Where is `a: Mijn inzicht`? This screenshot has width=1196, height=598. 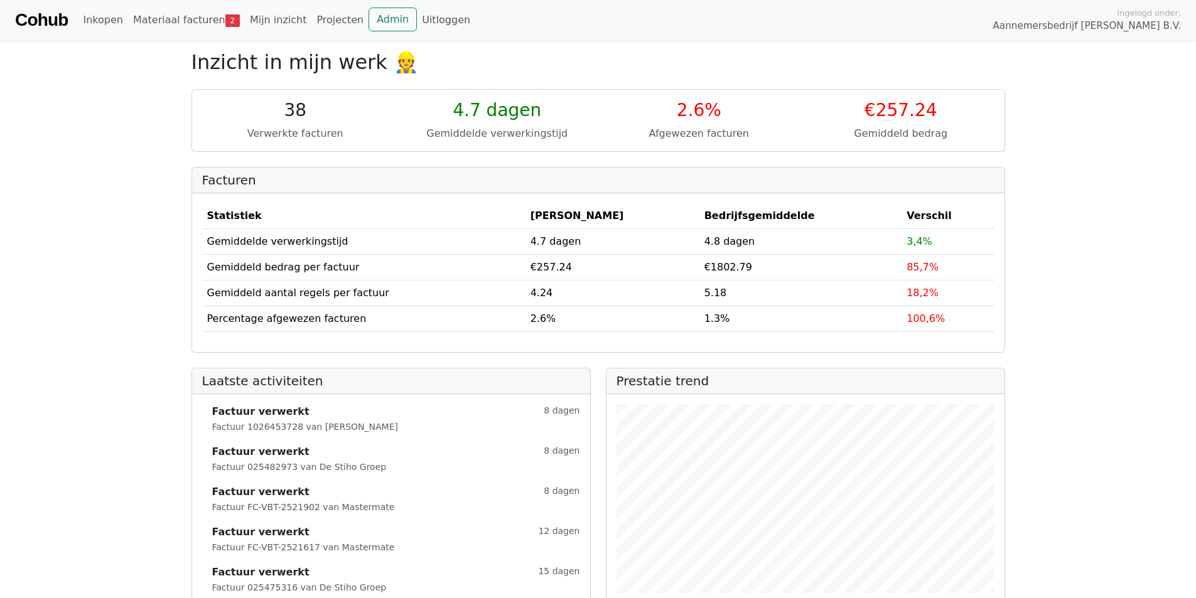
a: Mijn inzicht is located at coordinates (278, 20).